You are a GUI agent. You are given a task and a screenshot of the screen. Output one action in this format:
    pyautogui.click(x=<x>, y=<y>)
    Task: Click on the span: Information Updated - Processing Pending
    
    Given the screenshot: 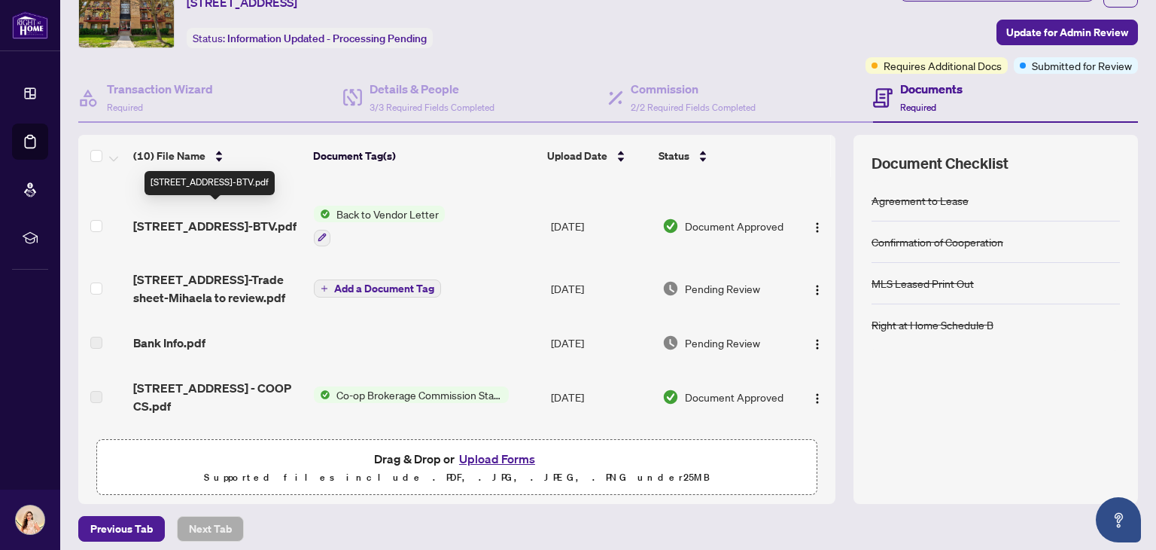 What is the action you would take?
    pyautogui.click(x=327, y=38)
    